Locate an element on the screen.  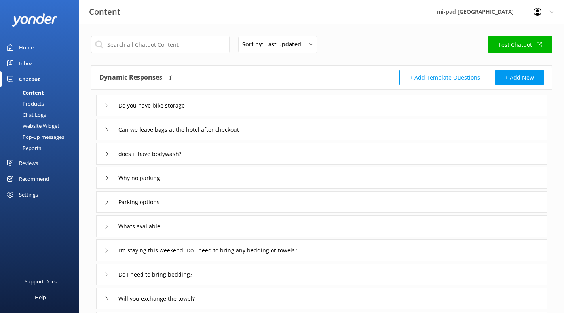
div: Products is located at coordinates (24, 104).